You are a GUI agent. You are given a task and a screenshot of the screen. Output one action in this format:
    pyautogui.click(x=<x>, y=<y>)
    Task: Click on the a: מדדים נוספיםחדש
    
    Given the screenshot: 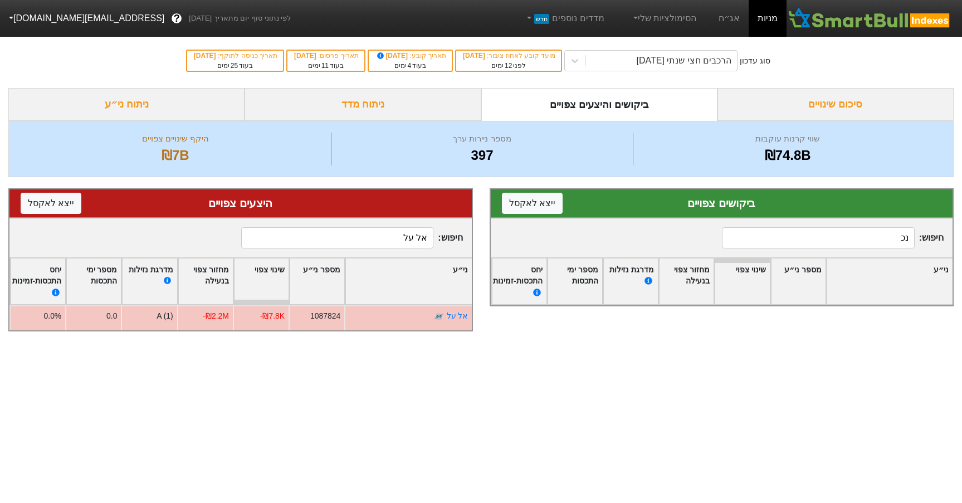 What is the action you would take?
    pyautogui.click(x=564, y=18)
    